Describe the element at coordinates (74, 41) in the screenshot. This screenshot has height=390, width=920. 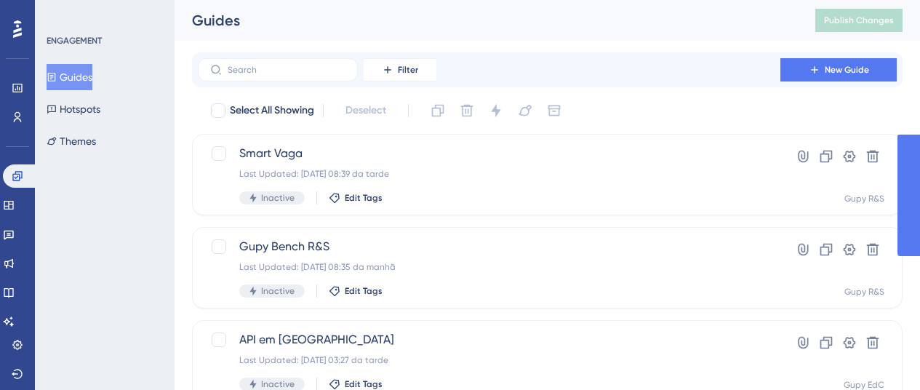
I see `div: ENGAGEMENT` at that location.